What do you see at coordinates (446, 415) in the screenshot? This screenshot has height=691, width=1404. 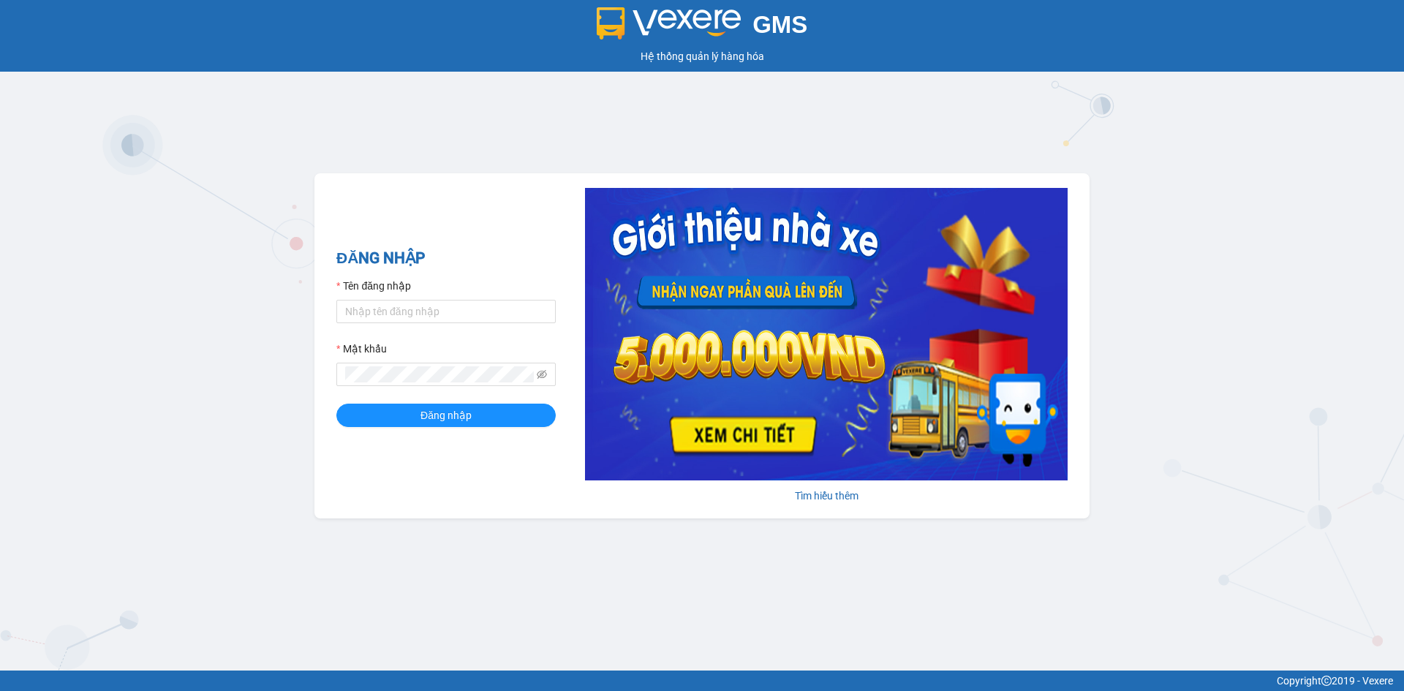 I see `button: Đăng nhập` at bounding box center [446, 415].